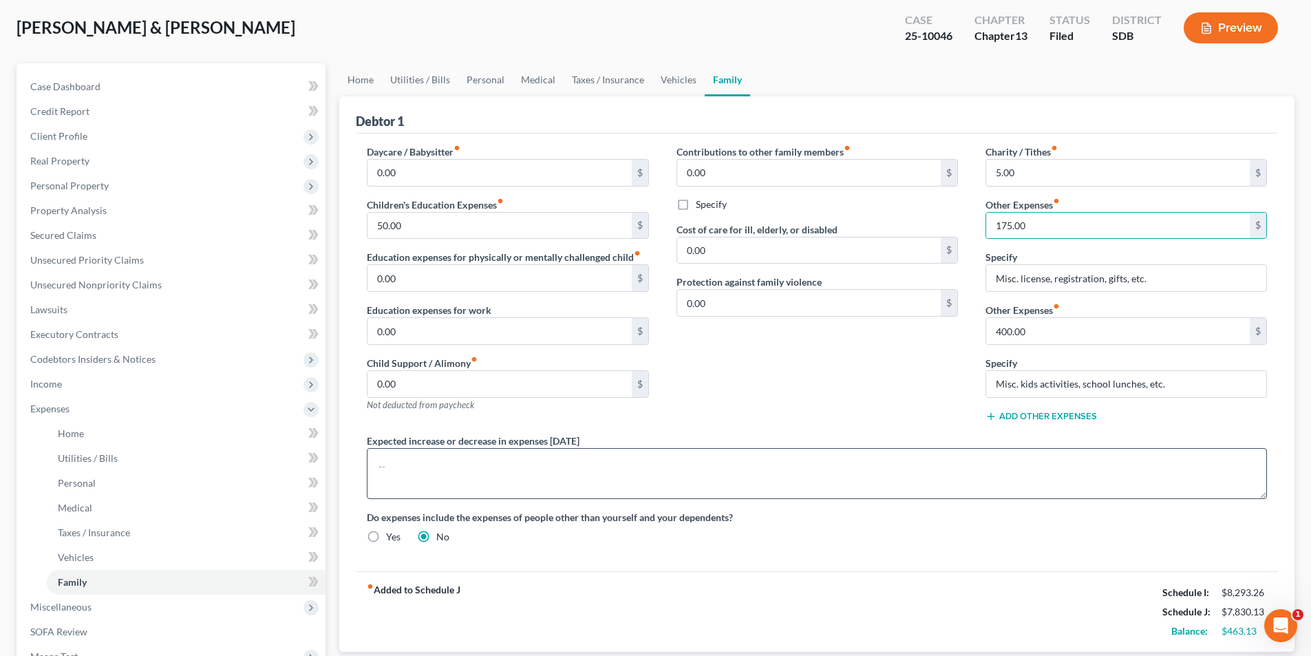 The height and width of the screenshot is (656, 1311). What do you see at coordinates (75, 507) in the screenshot?
I see `span: Medical` at bounding box center [75, 507].